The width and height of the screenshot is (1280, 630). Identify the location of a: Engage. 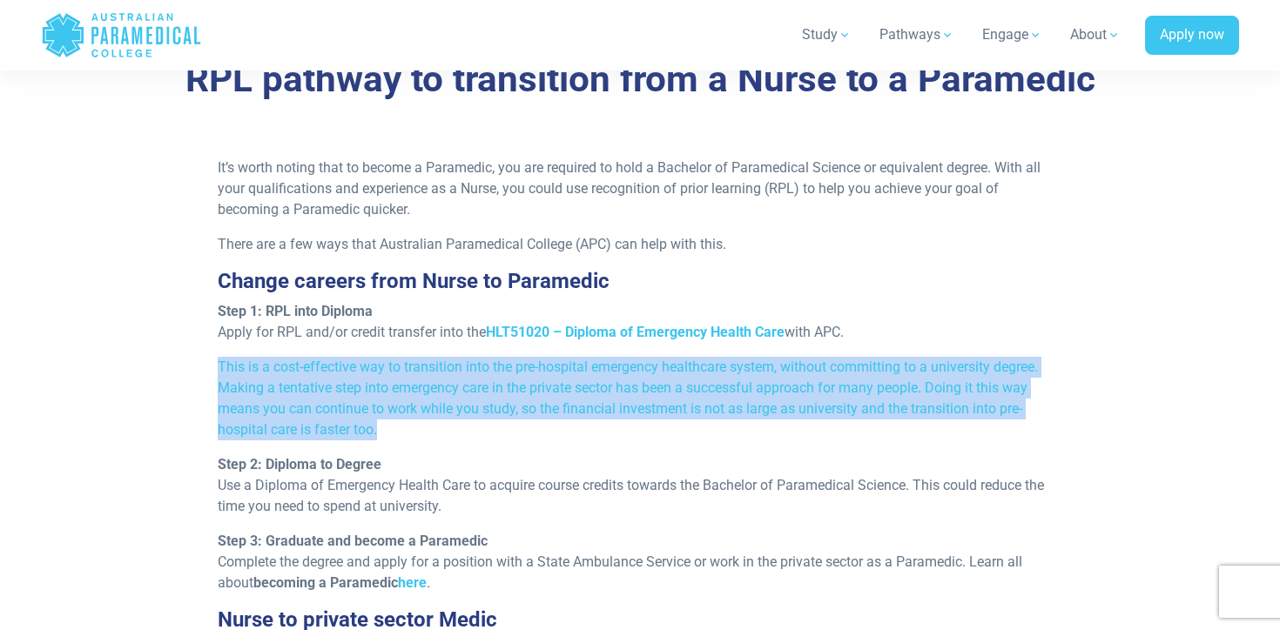
(1012, 35).